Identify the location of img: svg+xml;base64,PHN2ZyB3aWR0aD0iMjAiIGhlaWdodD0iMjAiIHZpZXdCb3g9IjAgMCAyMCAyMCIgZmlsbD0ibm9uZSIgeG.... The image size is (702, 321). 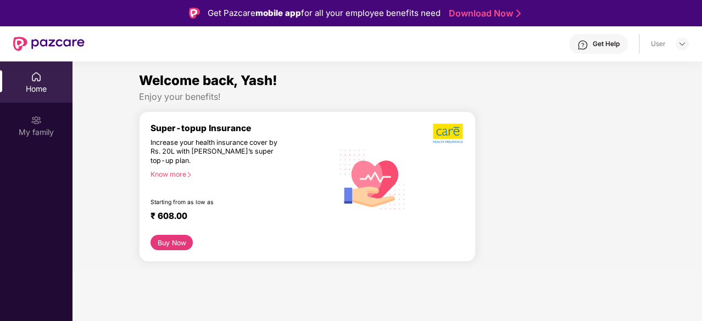
(36, 120).